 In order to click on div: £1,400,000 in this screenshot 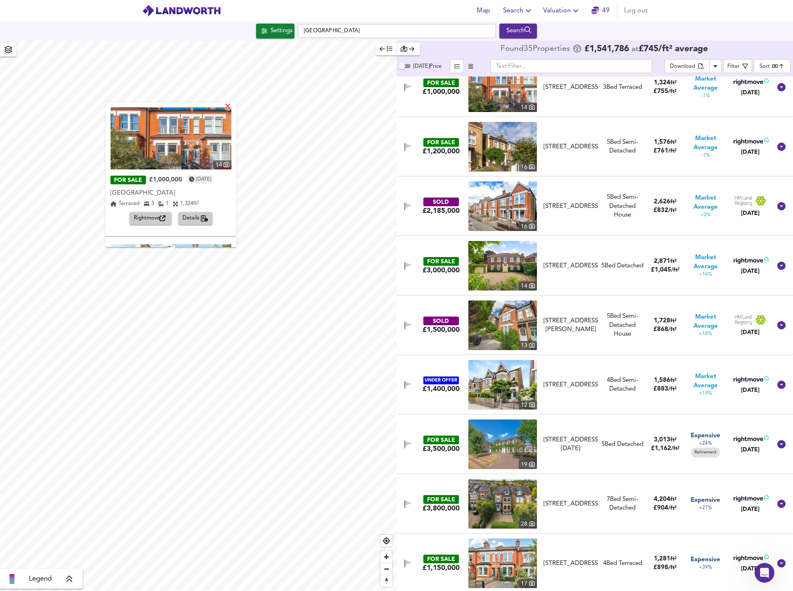, I will do `click(441, 389)`.